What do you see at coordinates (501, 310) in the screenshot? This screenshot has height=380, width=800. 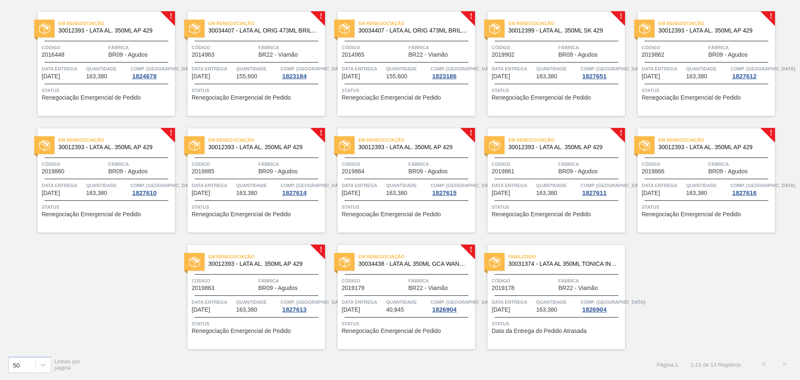 I see `span: 02/09/2025` at bounding box center [501, 310].